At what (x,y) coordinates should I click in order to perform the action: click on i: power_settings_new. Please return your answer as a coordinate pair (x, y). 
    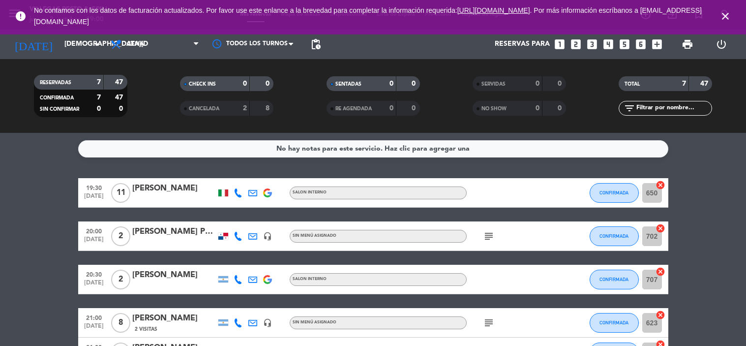
    Looking at the image, I should click on (721, 44).